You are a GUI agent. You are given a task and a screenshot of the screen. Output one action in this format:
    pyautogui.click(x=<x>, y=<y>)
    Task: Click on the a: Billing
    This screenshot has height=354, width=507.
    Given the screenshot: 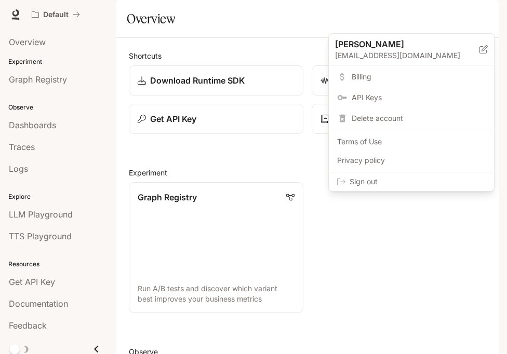 What is the action you would take?
    pyautogui.click(x=412, y=77)
    